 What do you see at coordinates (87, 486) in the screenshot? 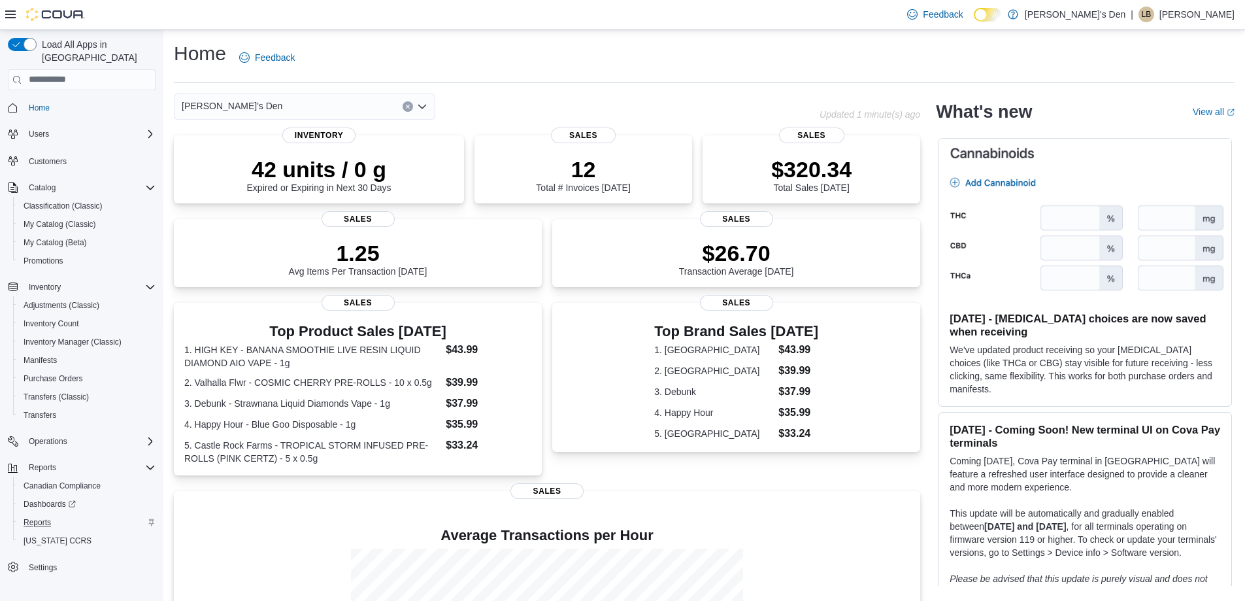
I see `button: Canadian Compliance` at bounding box center [87, 486].